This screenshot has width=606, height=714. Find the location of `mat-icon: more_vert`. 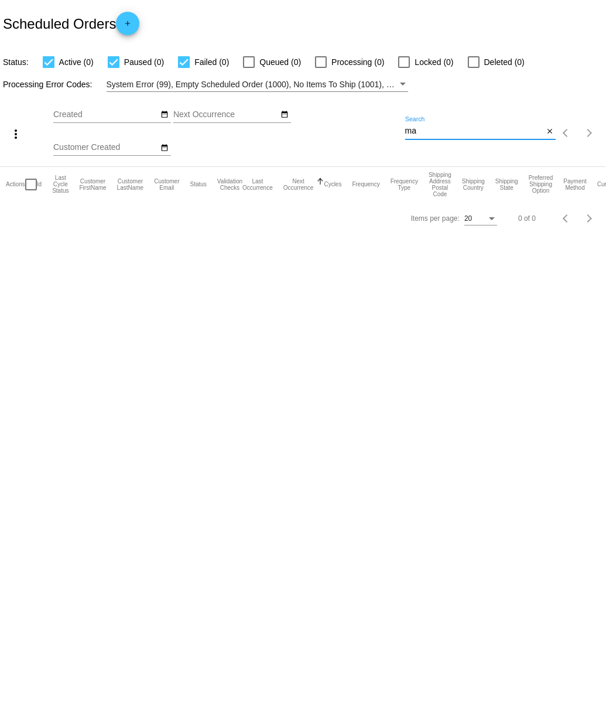

mat-icon: more_vert is located at coordinates (16, 134).